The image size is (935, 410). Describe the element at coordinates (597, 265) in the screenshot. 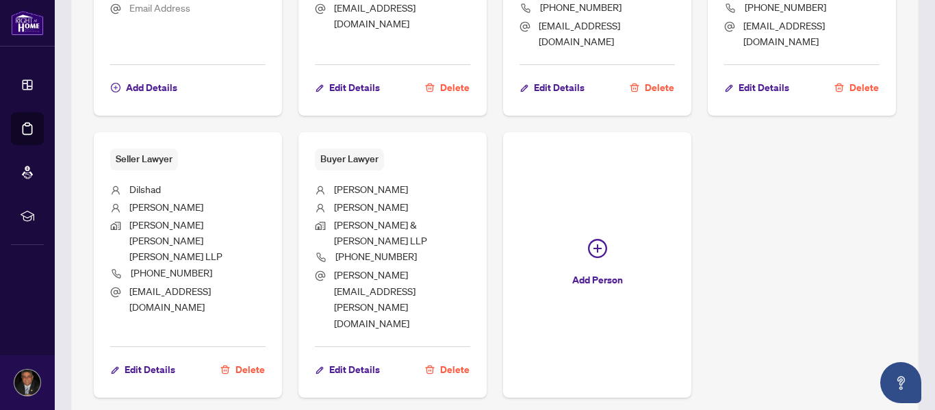

I see `button: Add Person` at that location.